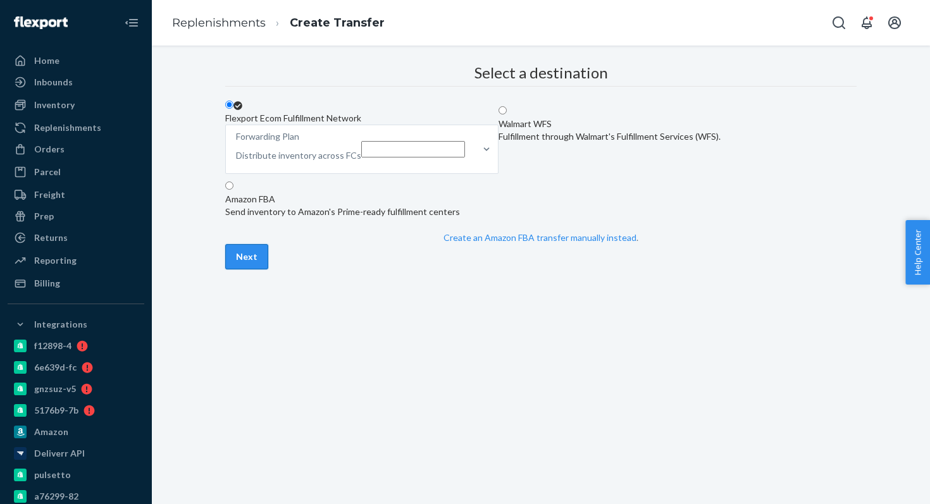 The width and height of the screenshot is (930, 504). I want to click on div: Inventory, so click(54, 105).